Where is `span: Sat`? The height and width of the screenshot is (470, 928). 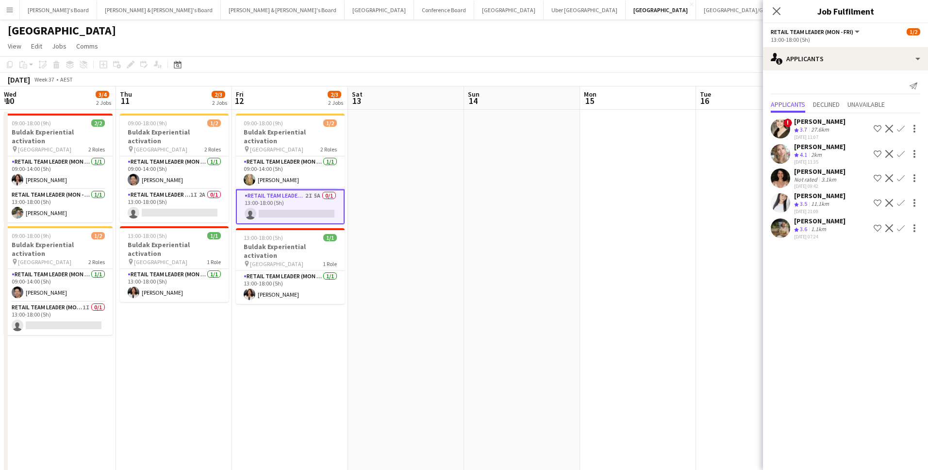
span: Sat is located at coordinates (357, 94).